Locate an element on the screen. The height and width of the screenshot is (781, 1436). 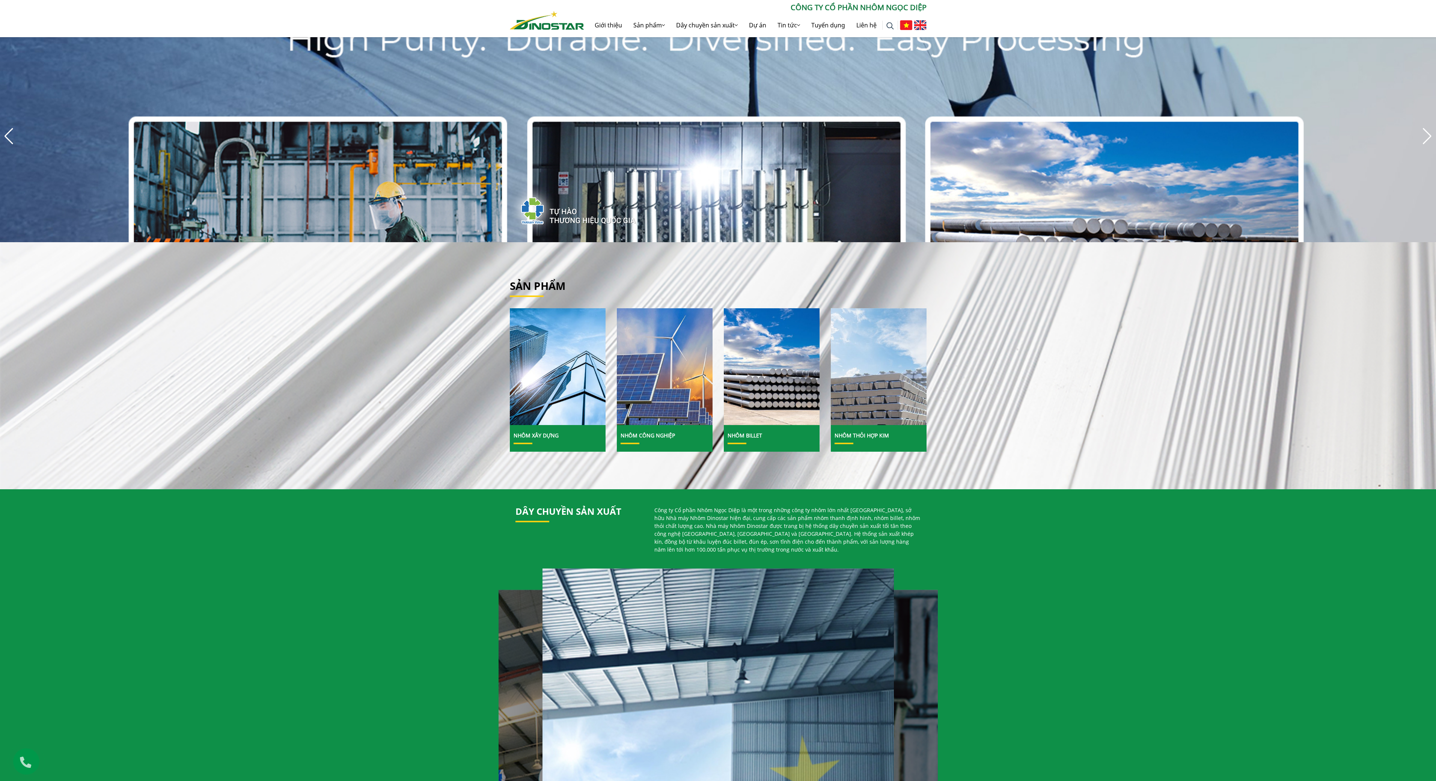
a: Liên hệ is located at coordinates (866, 25).